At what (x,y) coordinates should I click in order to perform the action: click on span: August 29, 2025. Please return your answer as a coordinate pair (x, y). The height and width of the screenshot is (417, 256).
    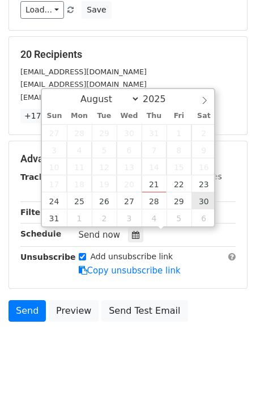
    Looking at the image, I should click on (179, 201).